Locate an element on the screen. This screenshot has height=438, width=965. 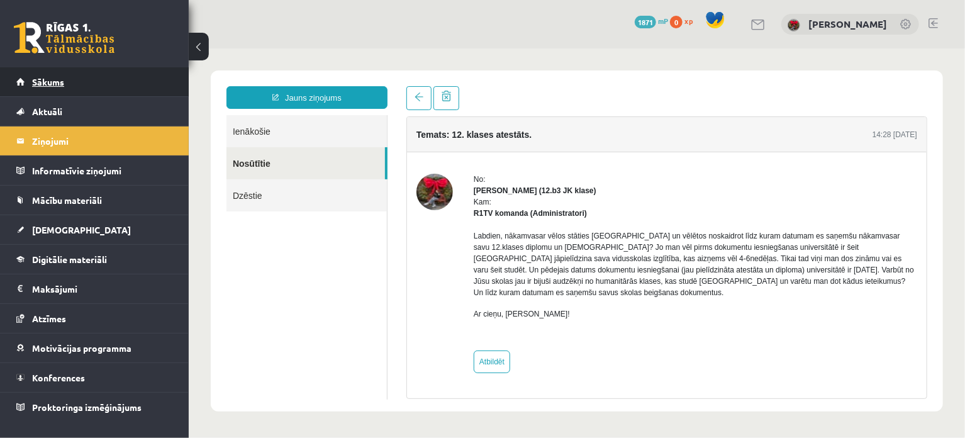
legend: Maksājumi is located at coordinates (103, 289).